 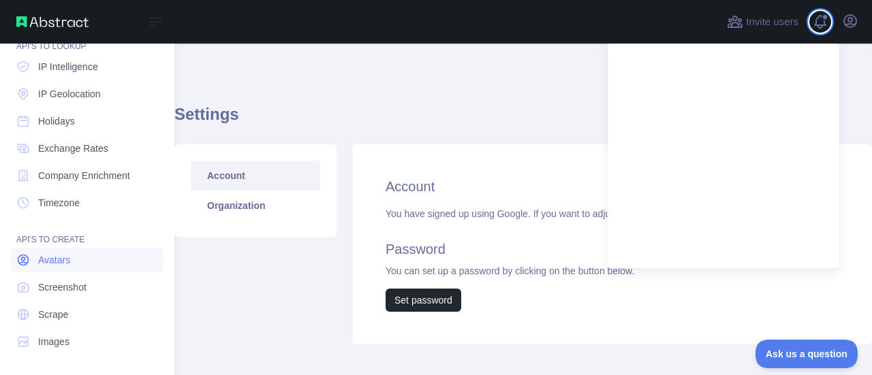 I want to click on h2: Password, so click(x=612, y=249).